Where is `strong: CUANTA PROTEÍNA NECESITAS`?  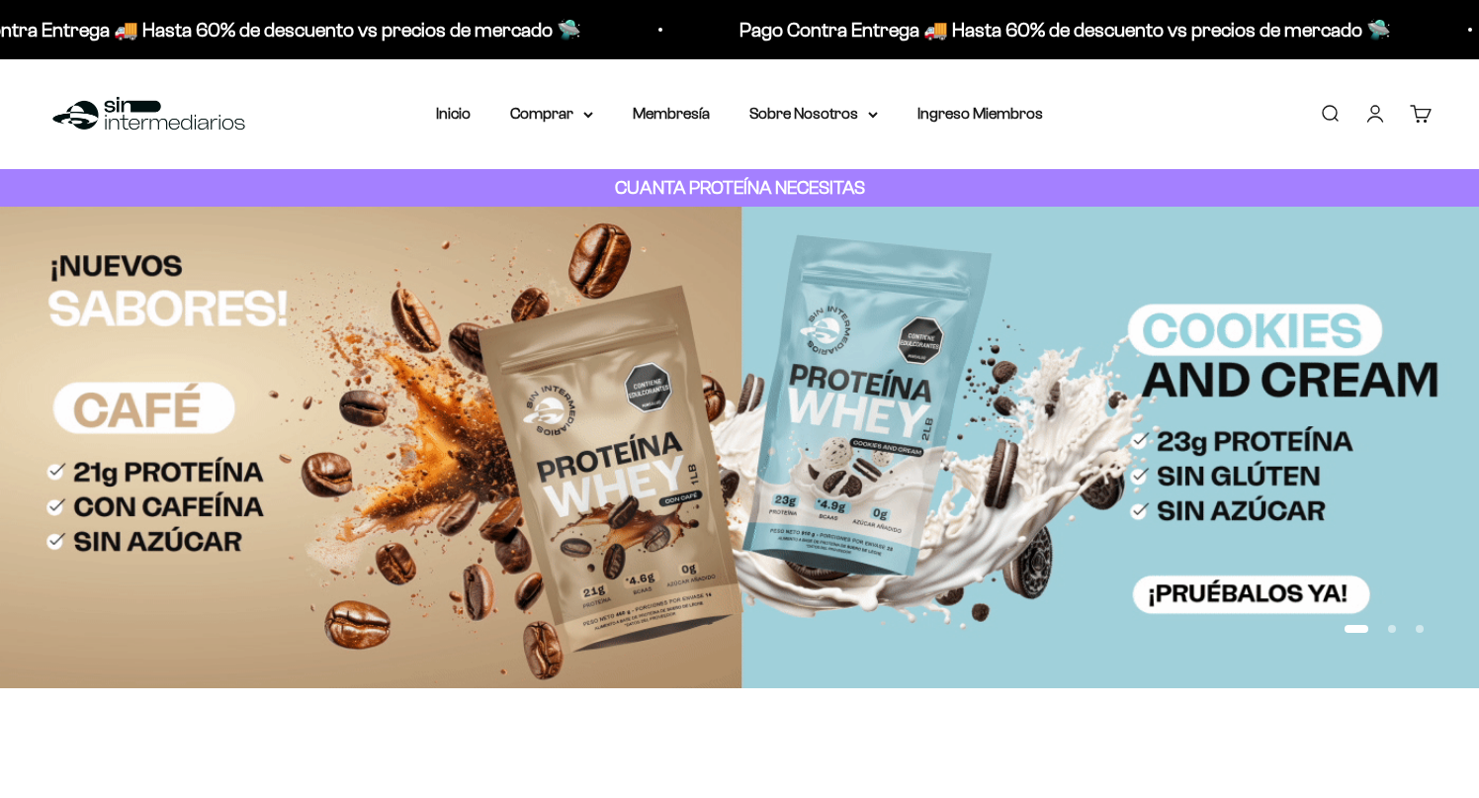 strong: CUANTA PROTEÍNA NECESITAS is located at coordinates (739, 187).